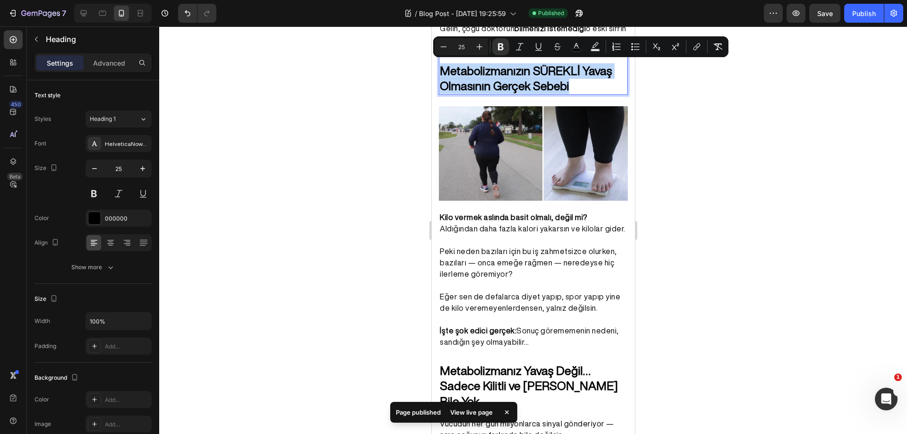 The height and width of the screenshot is (434, 907). I want to click on span: Peki neden bazıları için bu iş zahmetsizce olurken, bazıları — onca emeğe rağmen — neredeyse hiç ..., so click(96, 236).